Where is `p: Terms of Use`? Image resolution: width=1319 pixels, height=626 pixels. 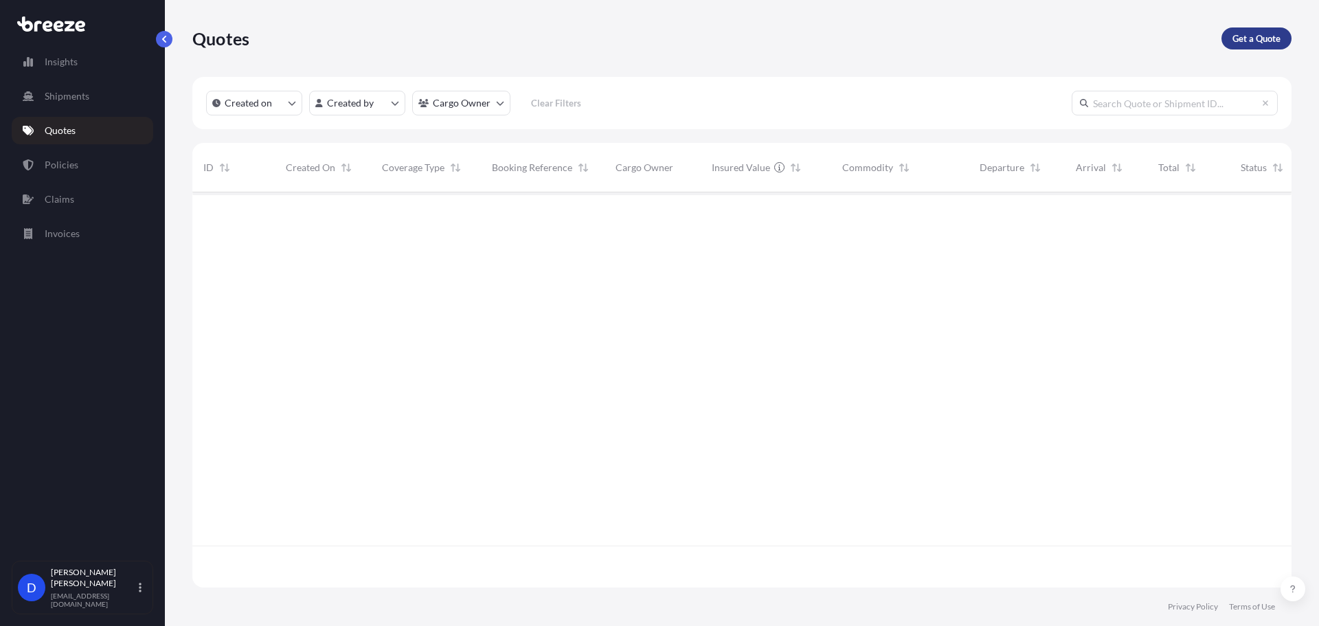 p: Terms of Use is located at coordinates (1252, 607).